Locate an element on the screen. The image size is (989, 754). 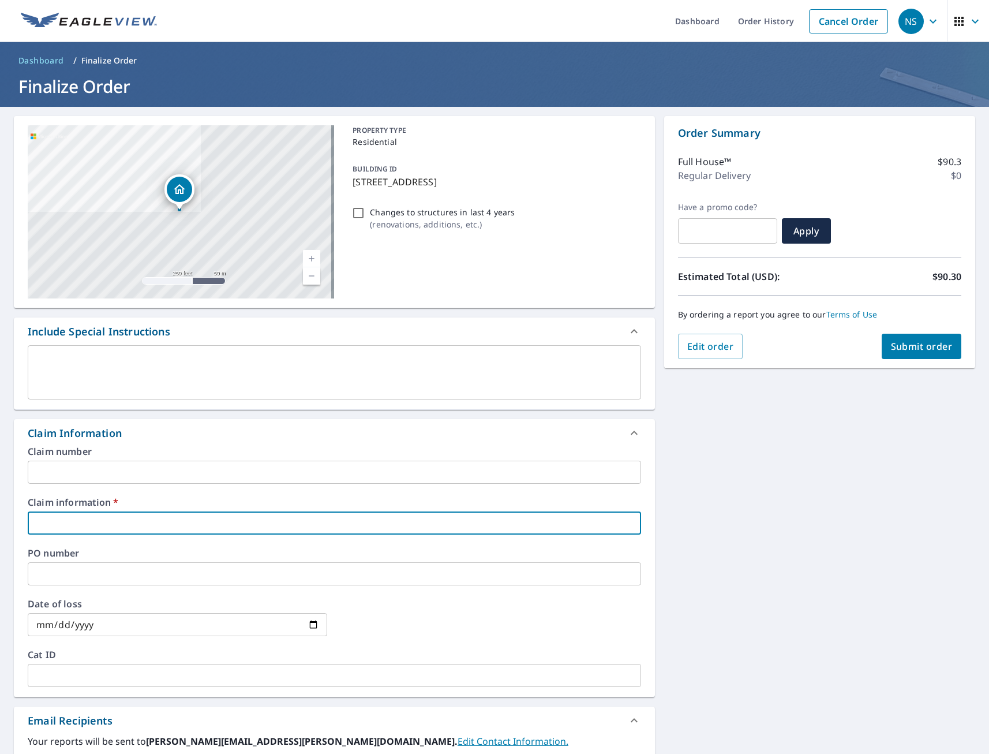
p: Finalize Order is located at coordinates (109, 61).